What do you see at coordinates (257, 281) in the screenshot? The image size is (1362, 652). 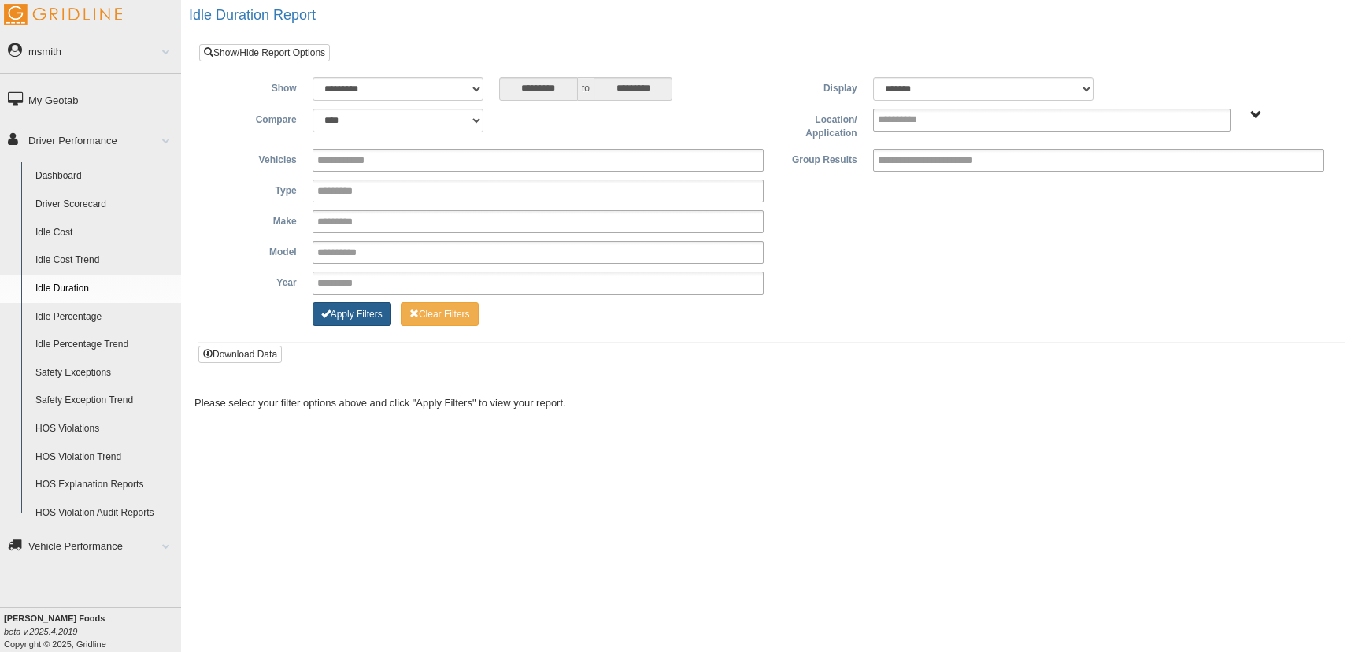 I see `label: Year` at bounding box center [257, 281].